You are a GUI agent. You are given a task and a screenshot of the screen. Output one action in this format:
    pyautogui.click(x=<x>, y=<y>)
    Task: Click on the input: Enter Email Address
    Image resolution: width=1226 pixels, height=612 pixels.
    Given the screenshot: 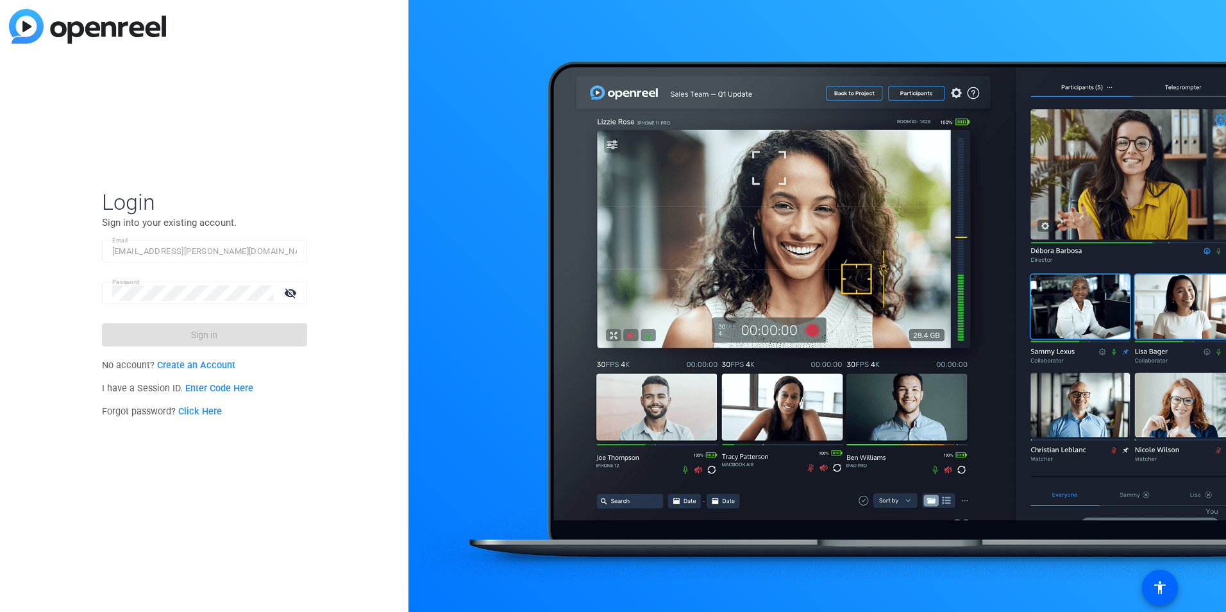 What is the action you would take?
    pyautogui.click(x=205, y=251)
    